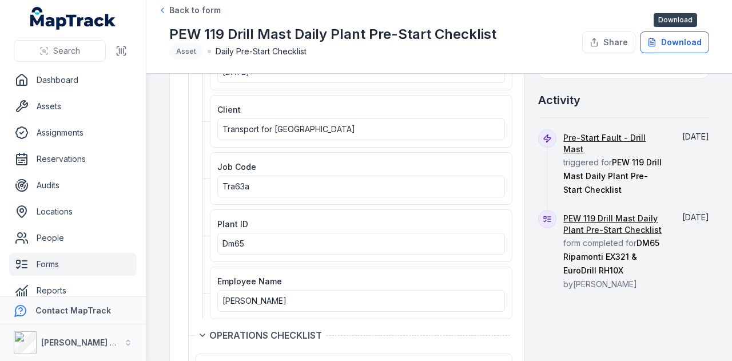 The height and width of the screenshot is (361, 732). What do you see at coordinates (229, 109) in the screenshot?
I see `span: Client` at bounding box center [229, 109].